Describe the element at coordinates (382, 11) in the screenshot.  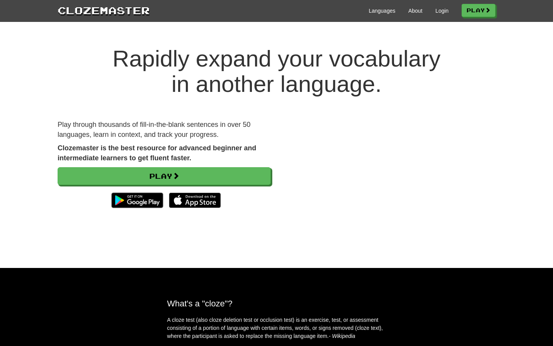
I see `a: Languages` at that location.